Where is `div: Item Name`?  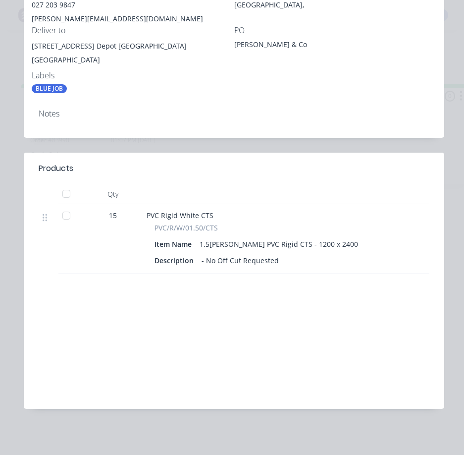 div: Item Name is located at coordinates (175, 244).